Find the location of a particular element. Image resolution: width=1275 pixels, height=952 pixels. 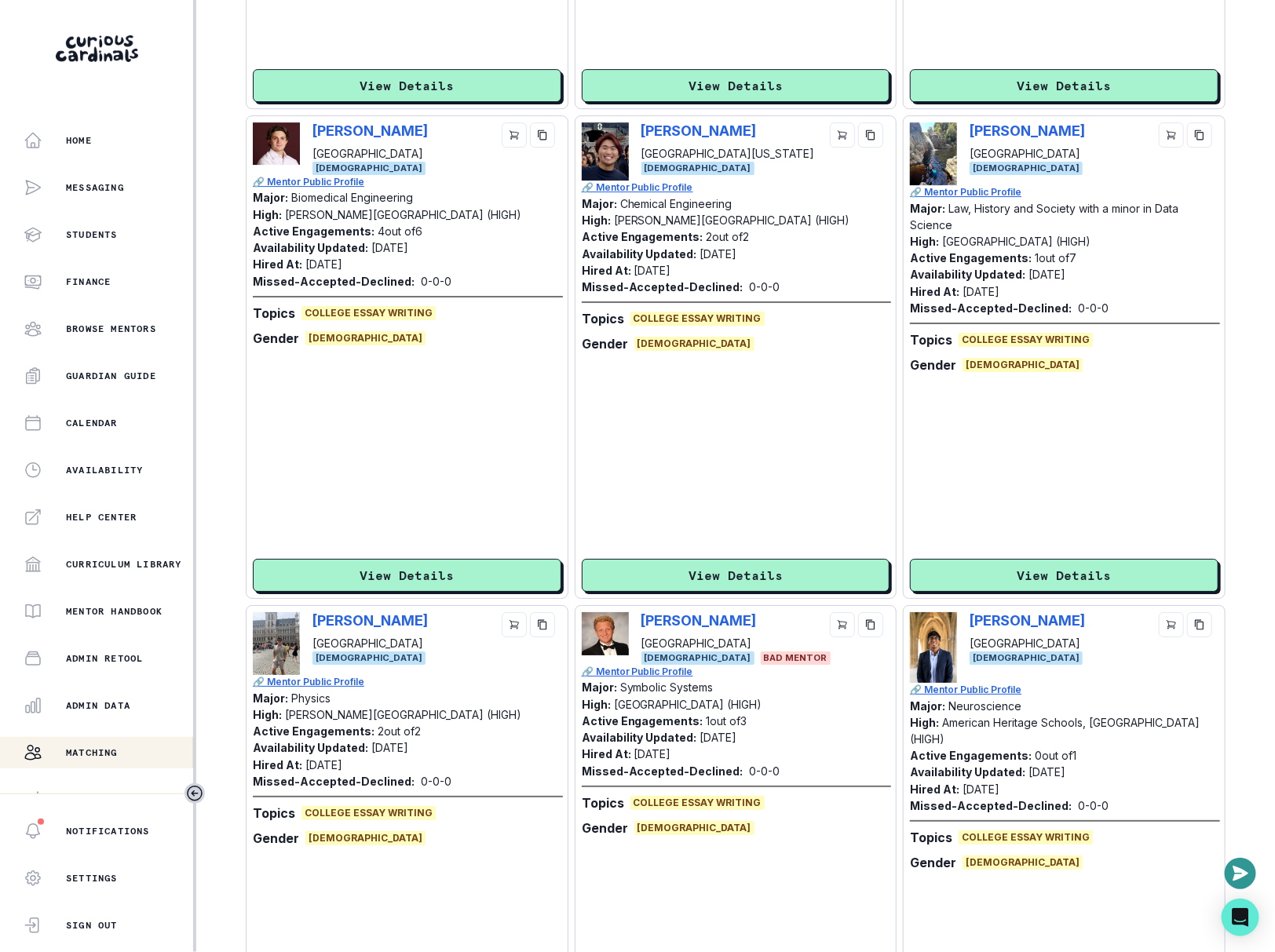

p: 0 out of 1 is located at coordinates (1055, 755).